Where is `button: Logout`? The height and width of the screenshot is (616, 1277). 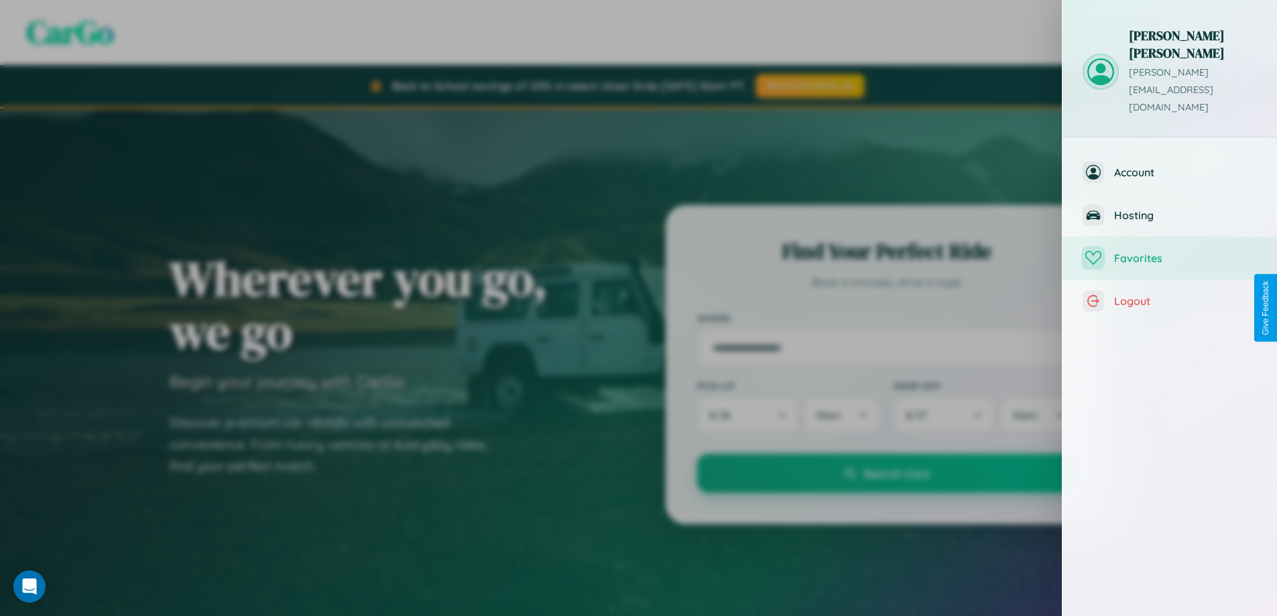
button: Logout is located at coordinates (1170, 301).